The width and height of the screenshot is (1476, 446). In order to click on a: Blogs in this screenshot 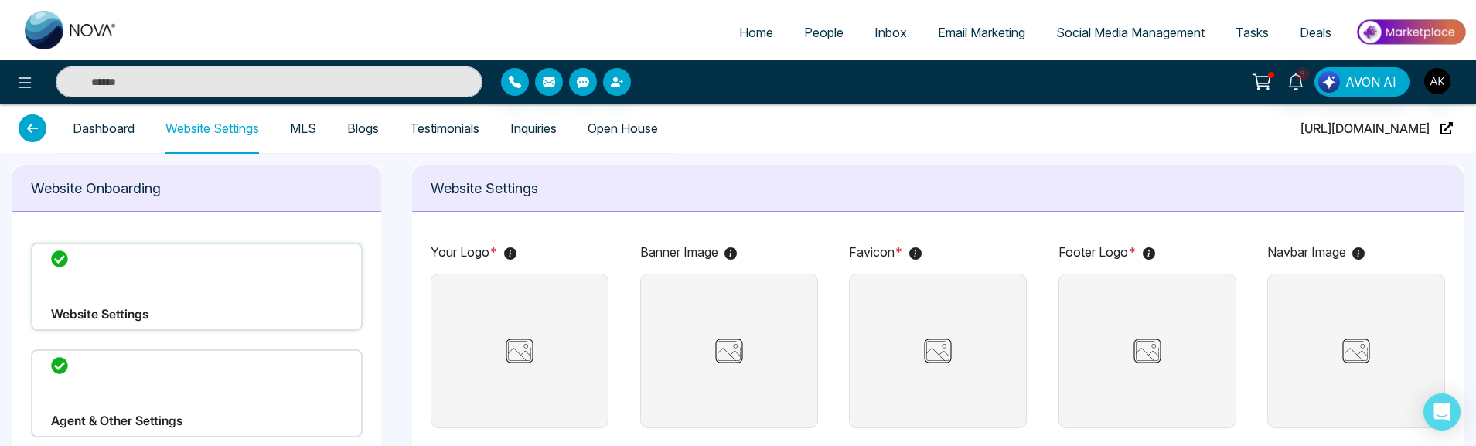, I will do `click(363, 128)`.